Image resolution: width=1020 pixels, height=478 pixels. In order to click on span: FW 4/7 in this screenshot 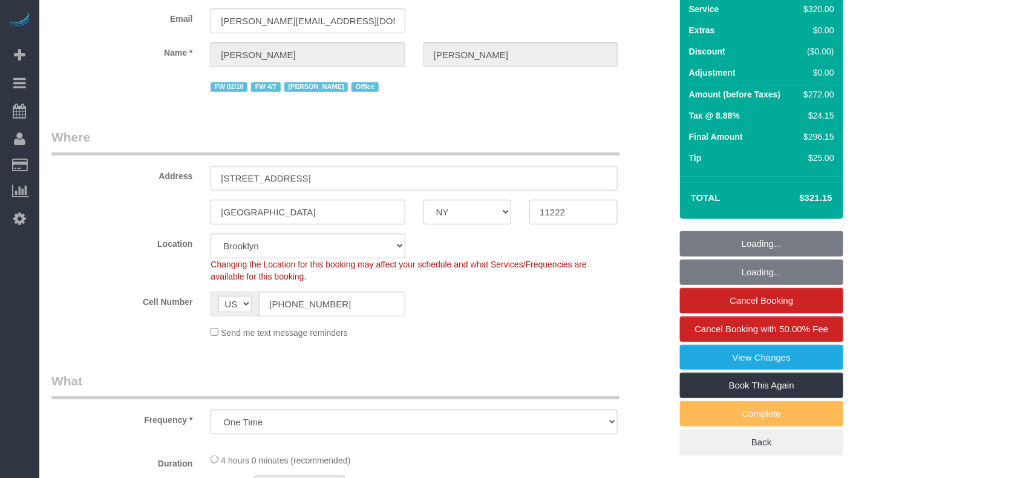, I will do `click(266, 87)`.